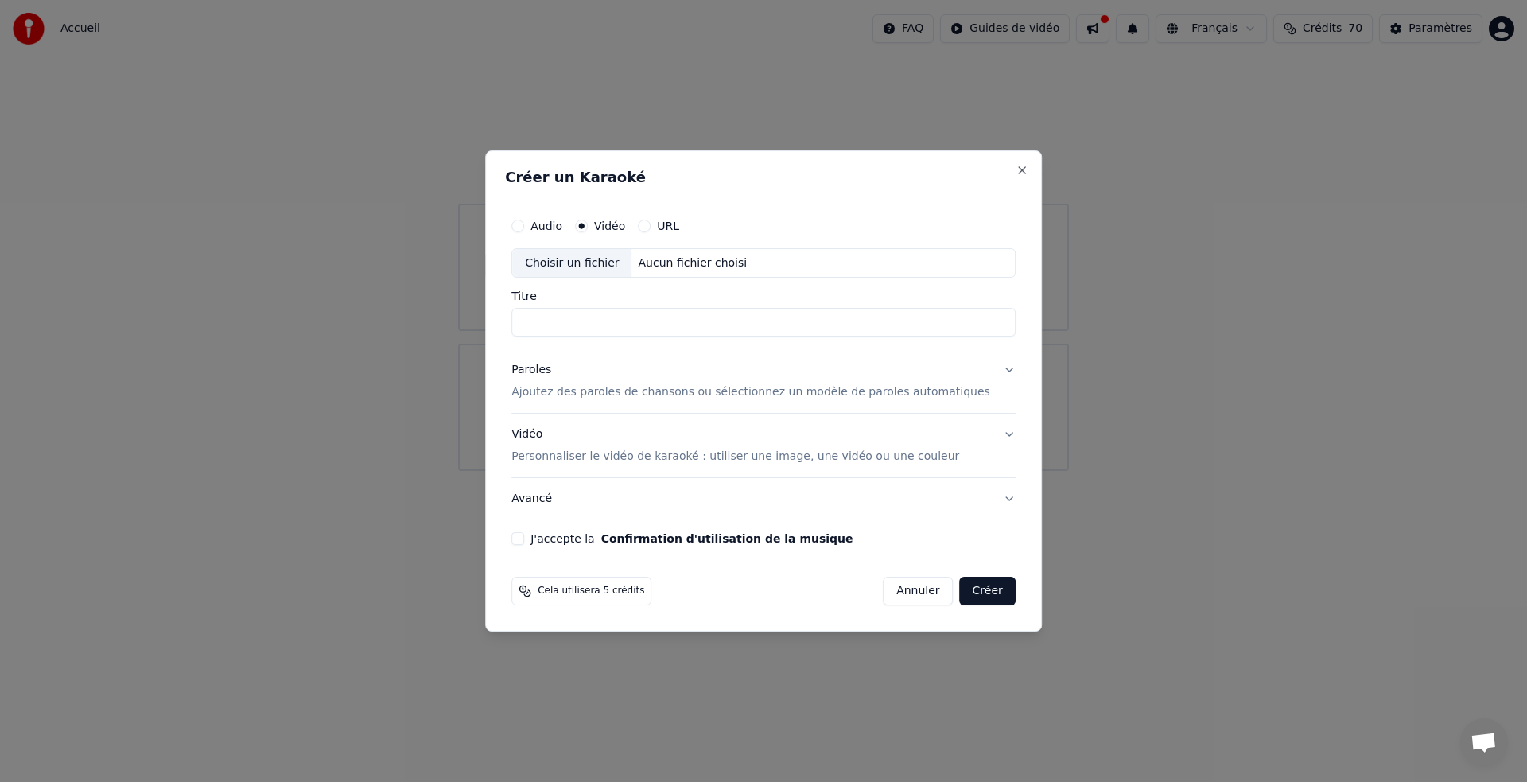 The image size is (1527, 782). Describe the element at coordinates (693, 263) in the screenshot. I see `div: Aucun fichier choisi` at that location.